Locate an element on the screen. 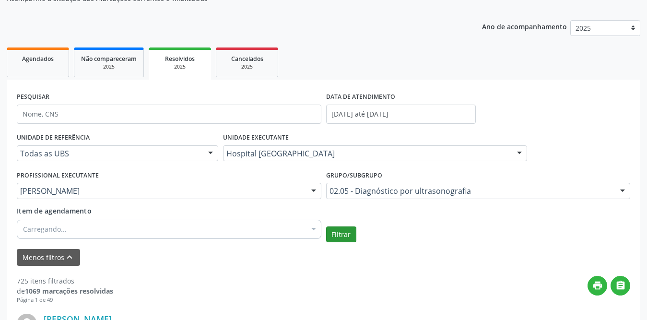 The image size is (647, 320). i: print is located at coordinates (597, 285).